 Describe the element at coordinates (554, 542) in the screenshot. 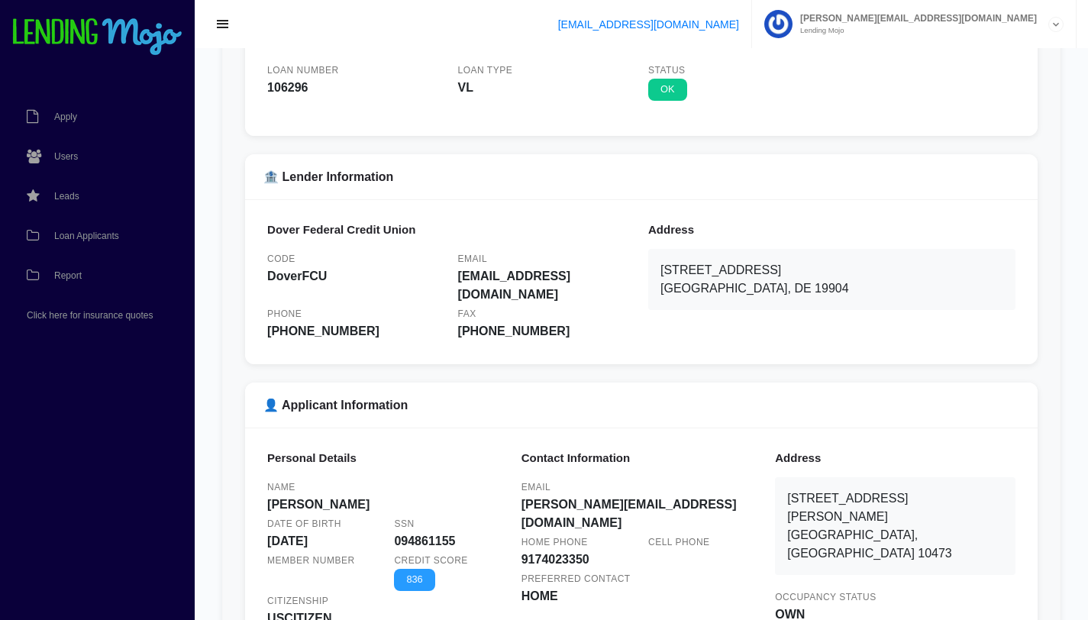

I see `small: Home Phone` at that location.